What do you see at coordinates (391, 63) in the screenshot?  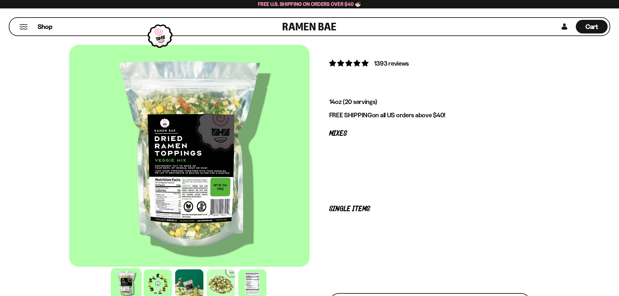 I see `span: 1393 reviews` at bounding box center [391, 63].